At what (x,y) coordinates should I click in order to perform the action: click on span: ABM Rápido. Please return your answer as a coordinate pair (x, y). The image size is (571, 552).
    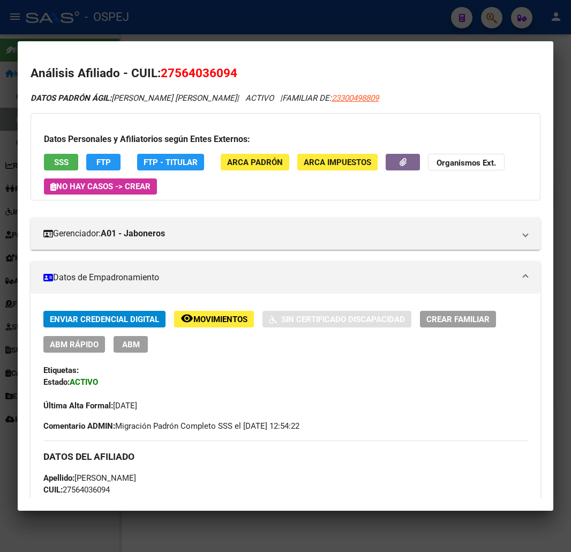
    Looking at the image, I should click on (74, 345).